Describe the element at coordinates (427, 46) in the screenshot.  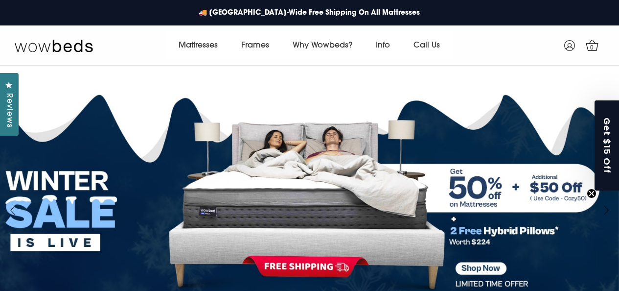
I see `a: Call Us` at that location.